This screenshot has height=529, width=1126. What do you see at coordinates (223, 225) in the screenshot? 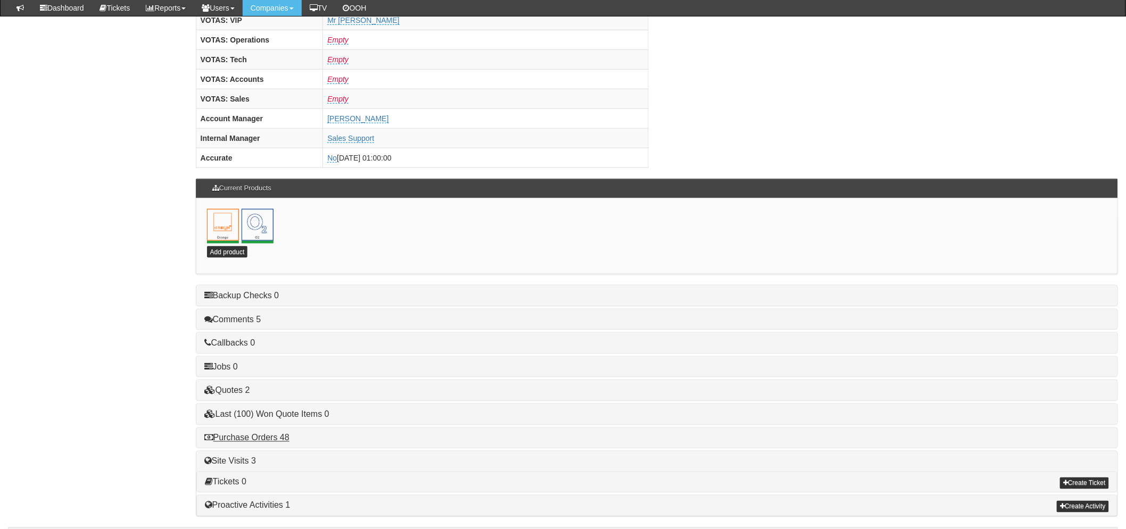
I see `img: orange.png` at bounding box center [223, 225].